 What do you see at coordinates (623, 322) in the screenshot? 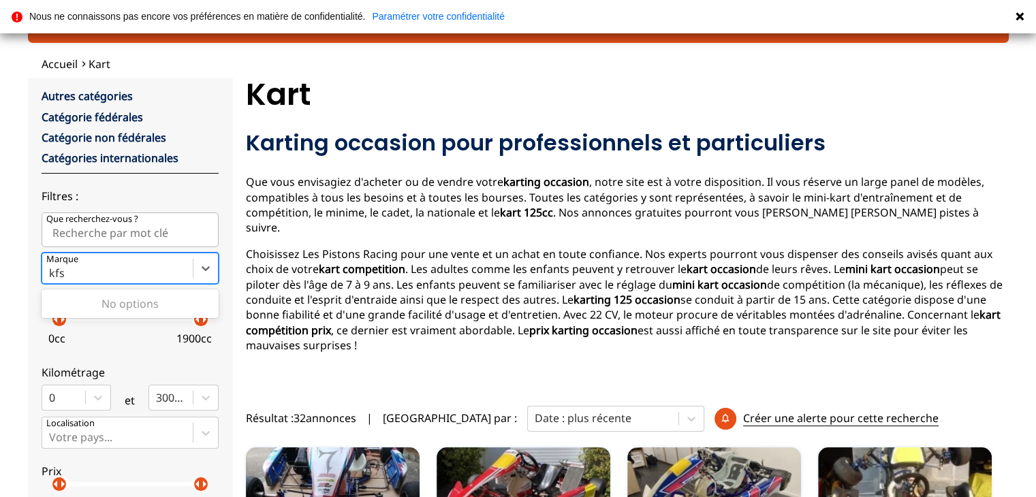
I see `strong: kart compétition prix` at bounding box center [623, 322].